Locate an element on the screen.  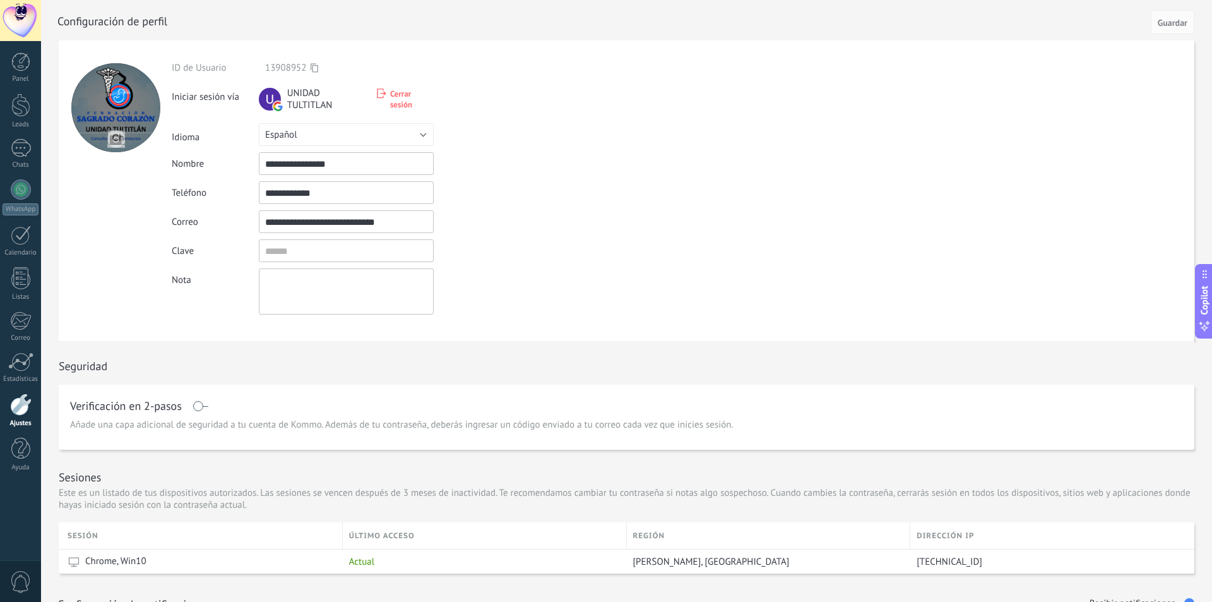
span: Chrome, Win10 is located at coordinates (116, 561).